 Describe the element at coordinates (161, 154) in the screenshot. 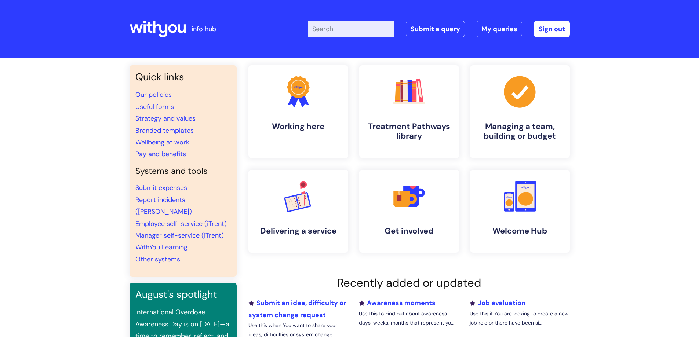

I see `a: Pay and benefits` at that location.